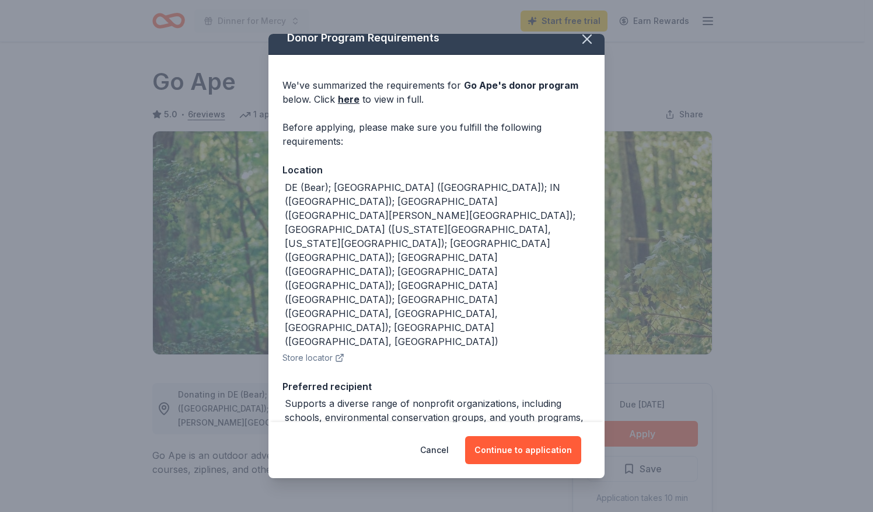 The height and width of the screenshot is (512, 873). Describe the element at coordinates (313, 358) in the screenshot. I see `button: Store locator` at that location.